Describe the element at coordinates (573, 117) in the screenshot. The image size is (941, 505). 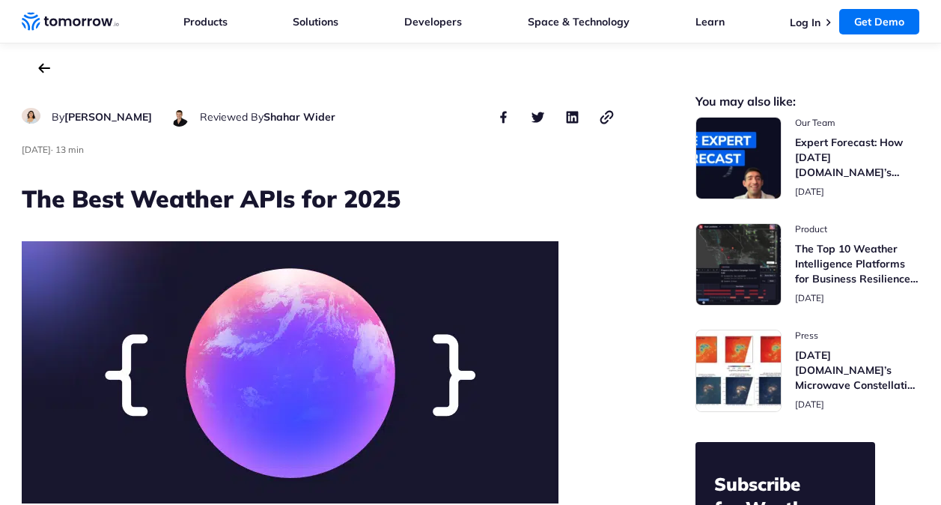
I see `button: share this post on linkedin` at that location.